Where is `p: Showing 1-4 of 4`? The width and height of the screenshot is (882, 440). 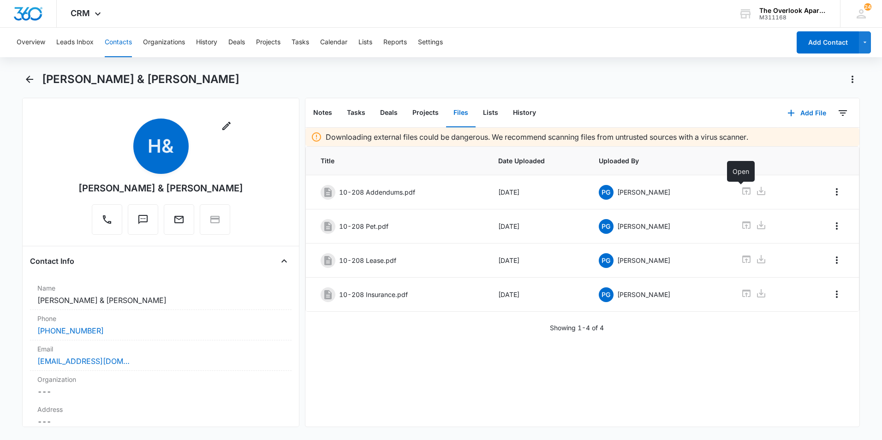 p: Showing 1-4 of 4 is located at coordinates (576, 327).